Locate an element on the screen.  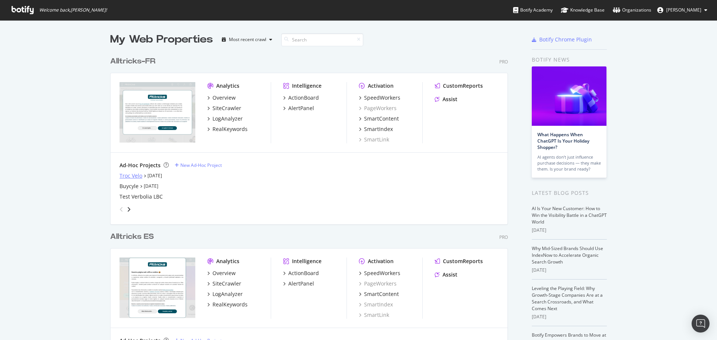
a: Troc Velo is located at coordinates (131, 176).